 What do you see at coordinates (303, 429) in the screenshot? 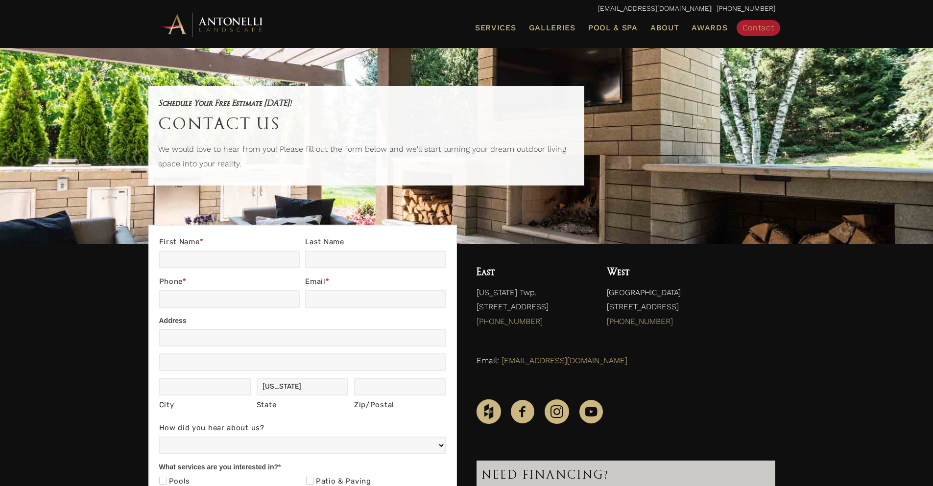
I see `label: How did you hear about us?` at bounding box center [303, 429].